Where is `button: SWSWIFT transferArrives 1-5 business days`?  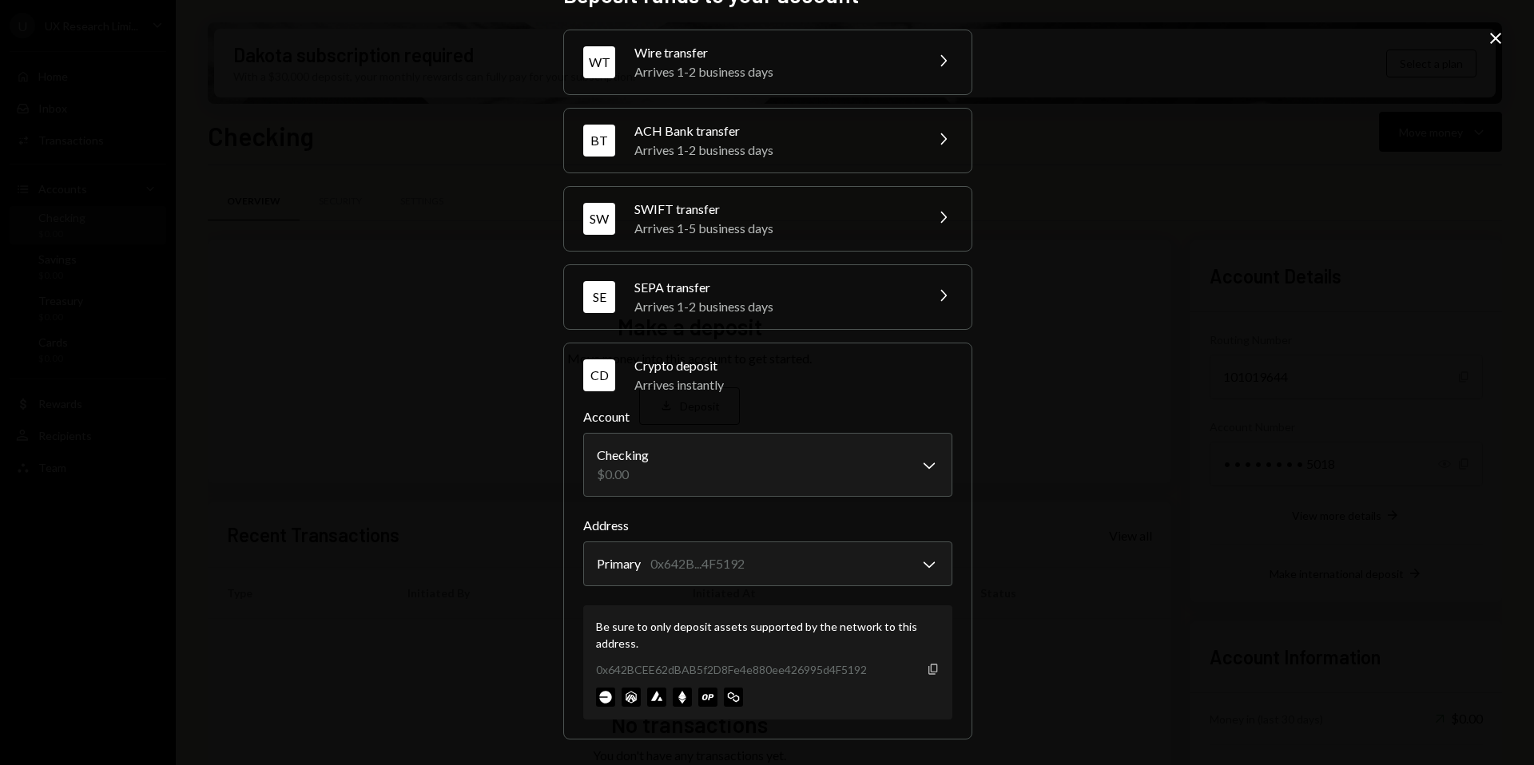 button: SWSWIFT transferArrives 1-5 business days is located at coordinates (768, 219).